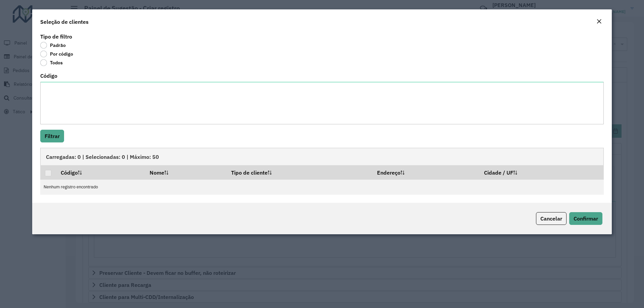 The image size is (644, 308). I want to click on th: Cidade / UF, so click(542, 172).